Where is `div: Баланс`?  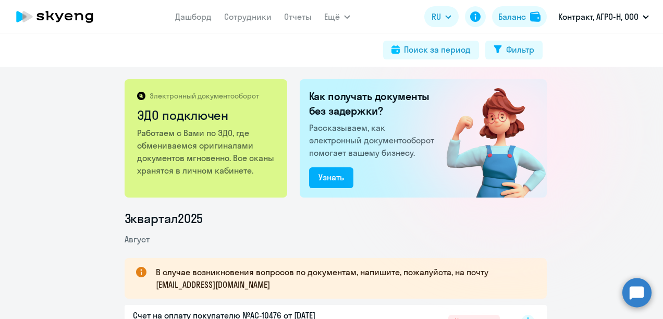
div: Баланс is located at coordinates (512, 17).